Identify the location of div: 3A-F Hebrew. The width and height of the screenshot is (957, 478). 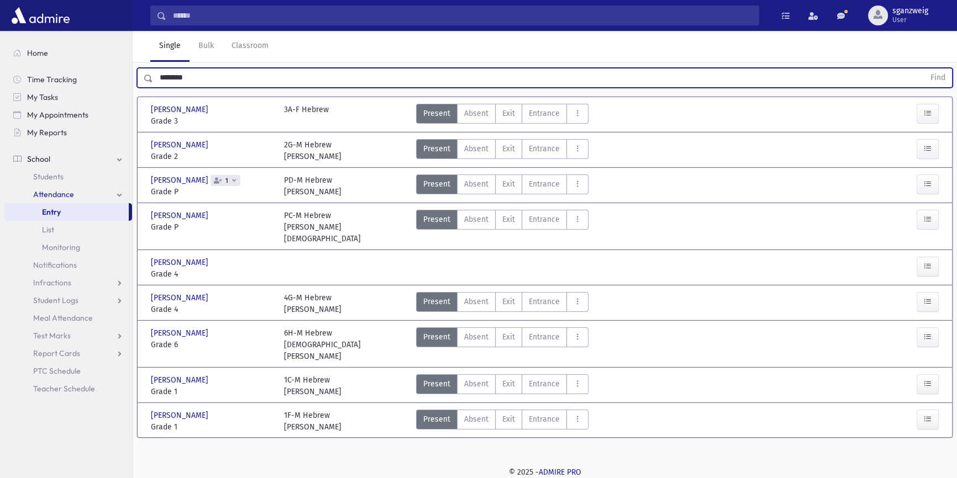
(306, 115).